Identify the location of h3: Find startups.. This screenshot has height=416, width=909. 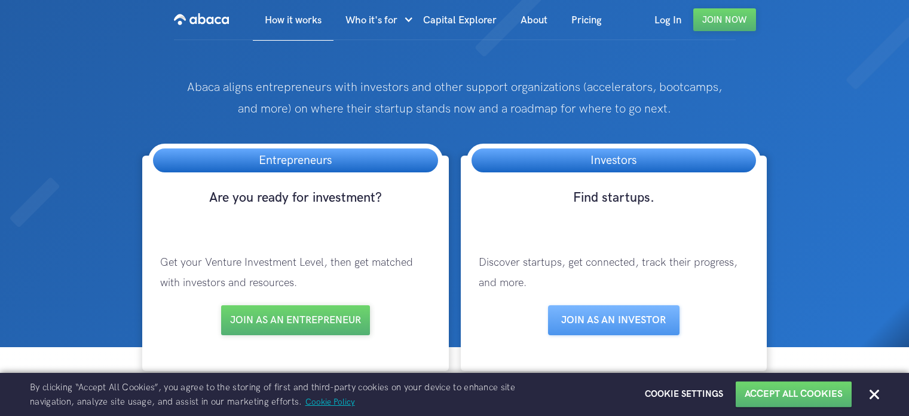
(614, 209).